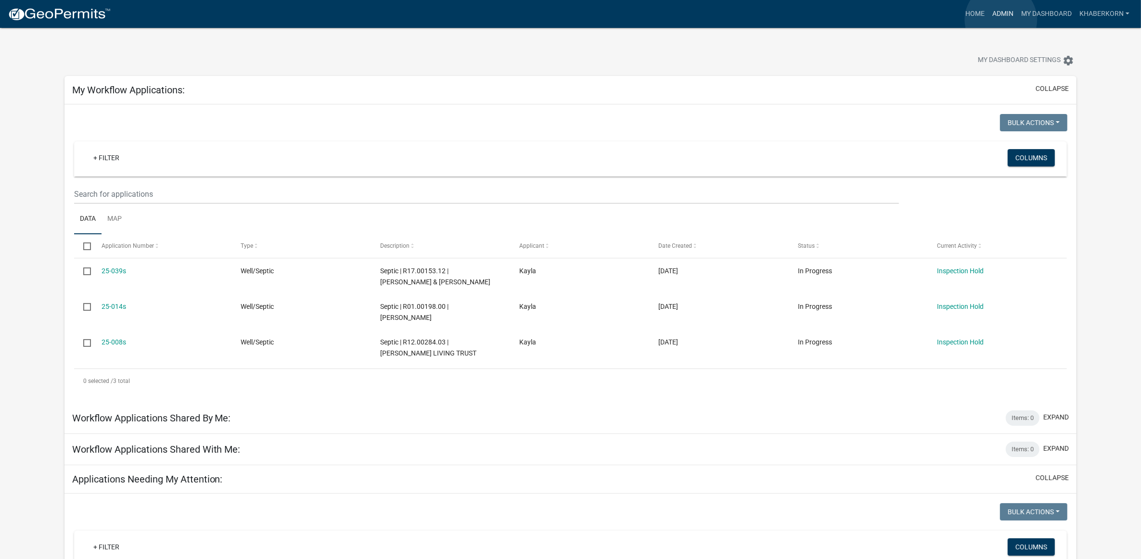 The width and height of the screenshot is (1141, 559). I want to click on button: My Dashboard Settingssettings, so click(1026, 60).